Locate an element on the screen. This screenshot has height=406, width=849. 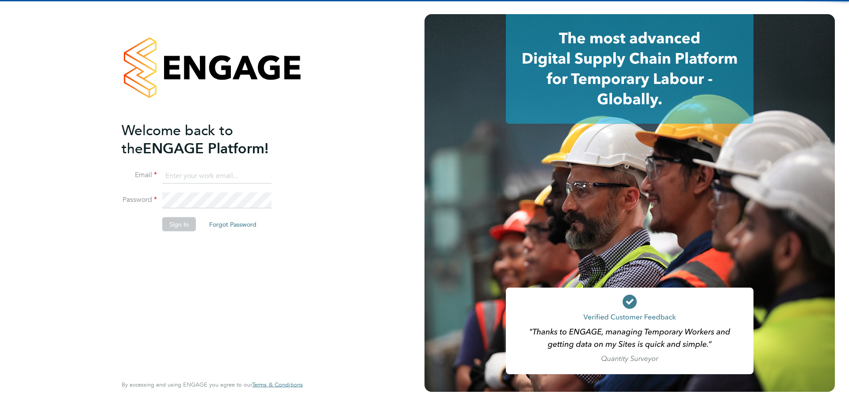
button: Forgot Password is located at coordinates (232, 225).